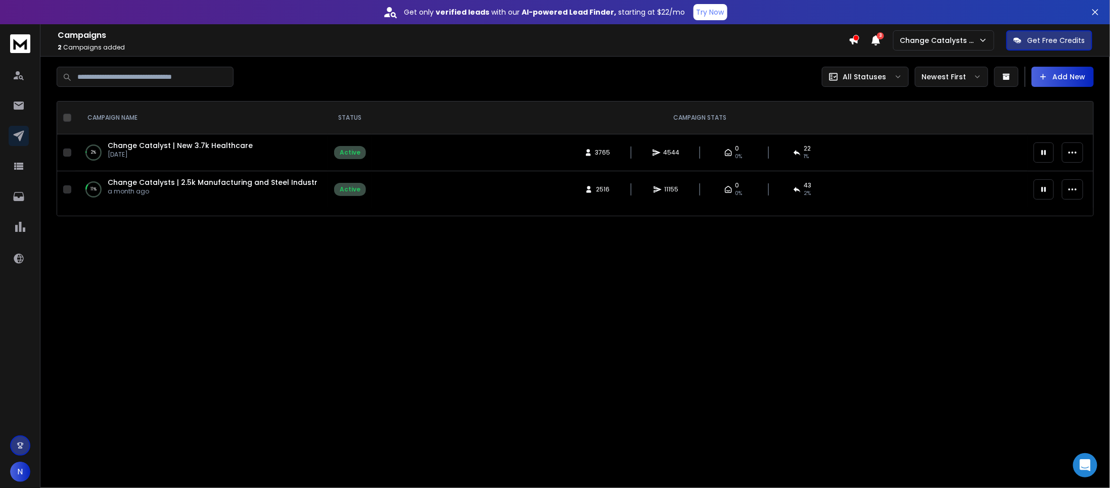 This screenshot has width=1110, height=488. What do you see at coordinates (710, 12) in the screenshot?
I see `button: Try Now` at bounding box center [710, 12].